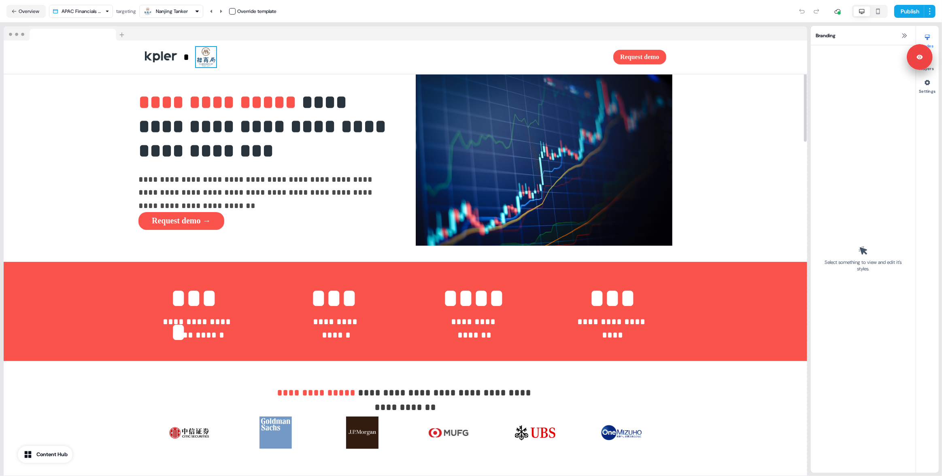 The height and width of the screenshot is (476, 942). Describe the element at coordinates (639, 57) in the screenshot. I see `button: Request demo` at that location.